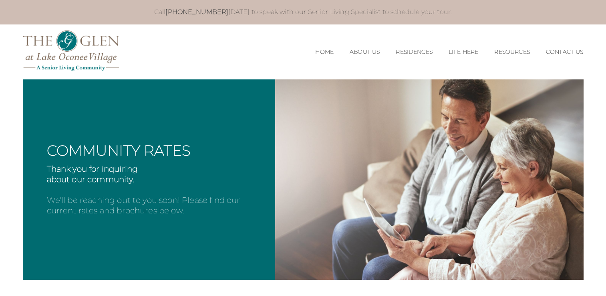  What do you see at coordinates (324, 52) in the screenshot?
I see `a: Home` at bounding box center [324, 52].